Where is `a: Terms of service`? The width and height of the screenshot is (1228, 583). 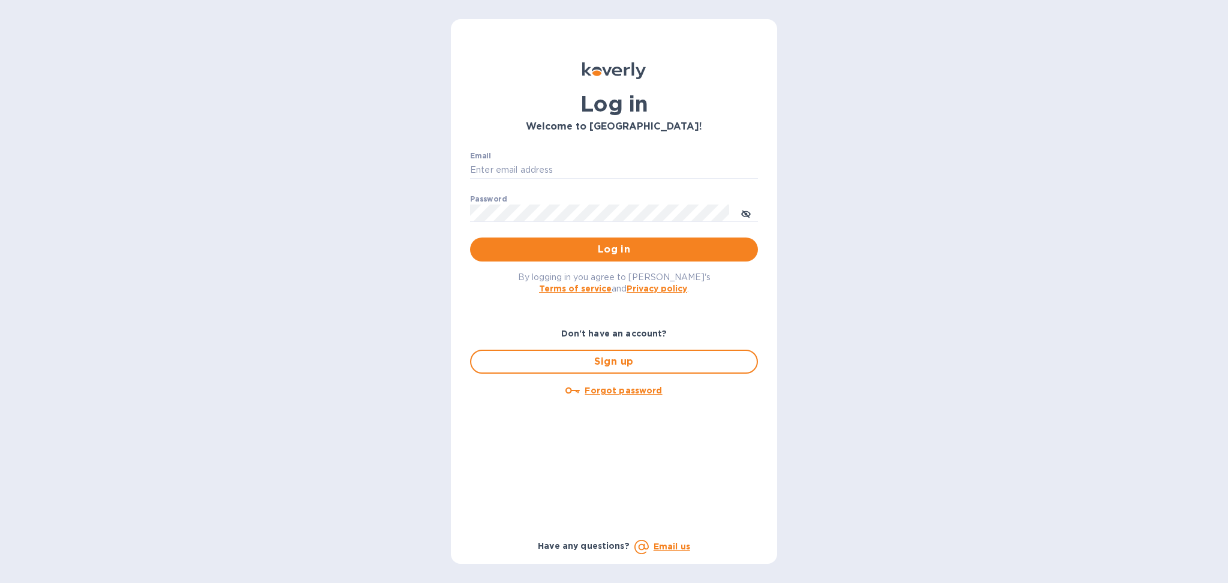
a: Terms of service is located at coordinates (575, 288).